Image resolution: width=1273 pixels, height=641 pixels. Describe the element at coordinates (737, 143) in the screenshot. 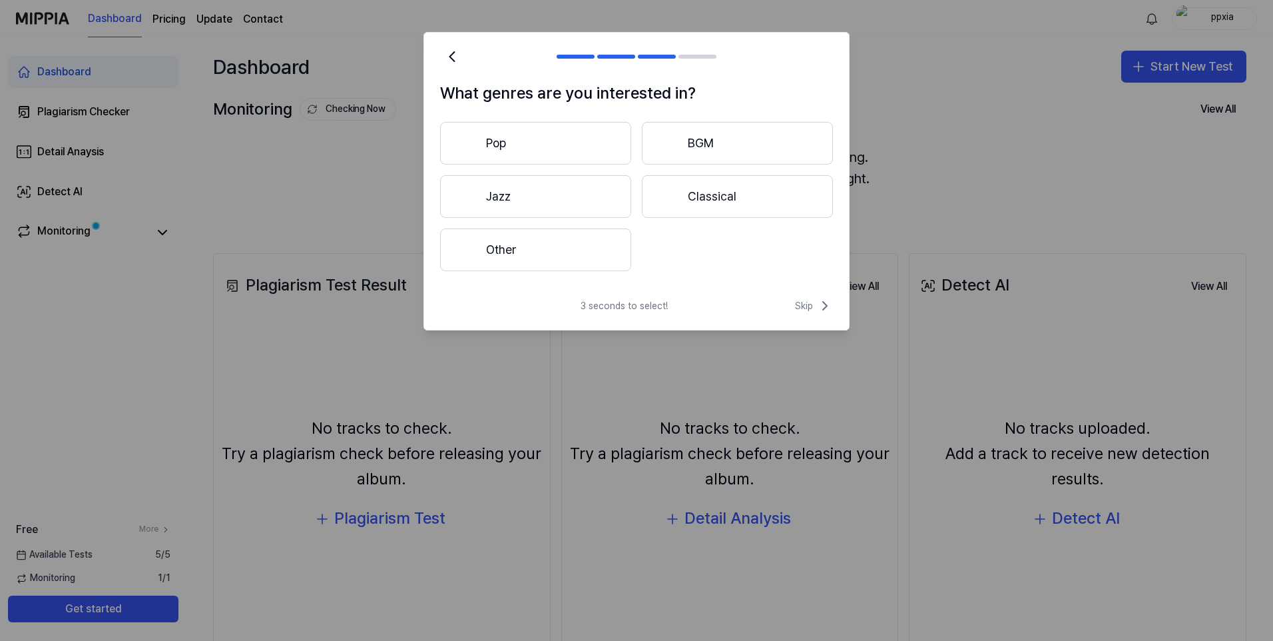

I see `button: BGM` at that location.